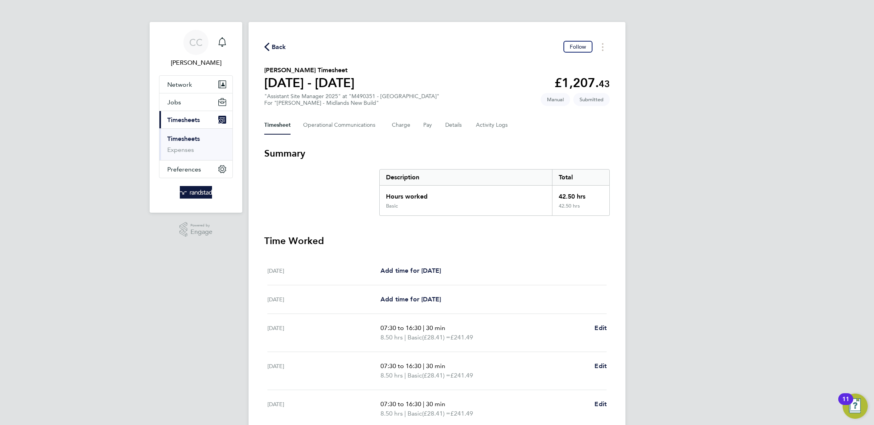  Describe the element at coordinates (855, 407) in the screenshot. I see `button: Open Resource Center, 11 new notifications` at that location.